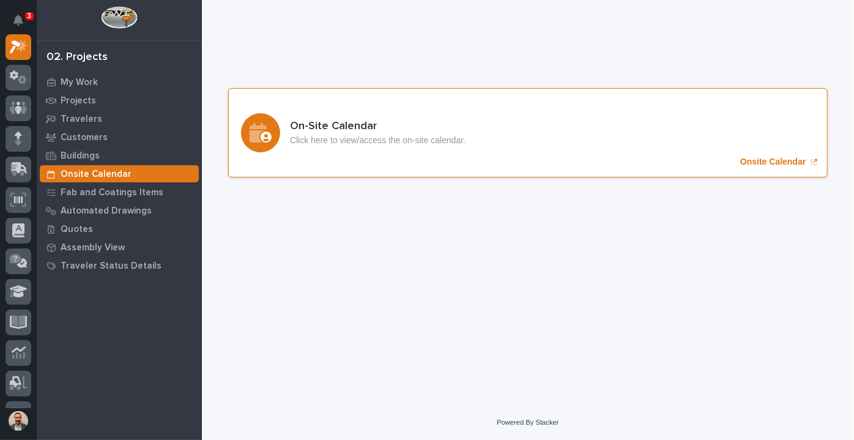 The height and width of the screenshot is (440, 854). I want to click on a: Projects, so click(119, 100).